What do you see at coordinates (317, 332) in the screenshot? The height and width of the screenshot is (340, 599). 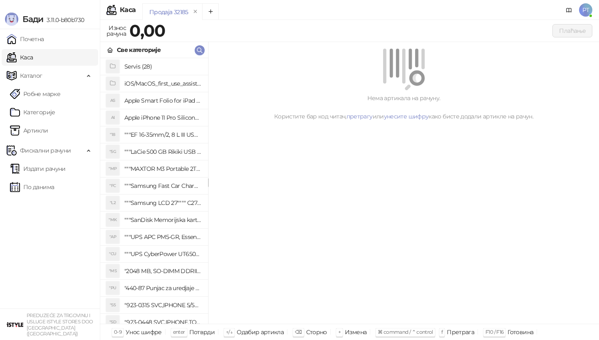 I see `div: Сторно` at bounding box center [317, 332].